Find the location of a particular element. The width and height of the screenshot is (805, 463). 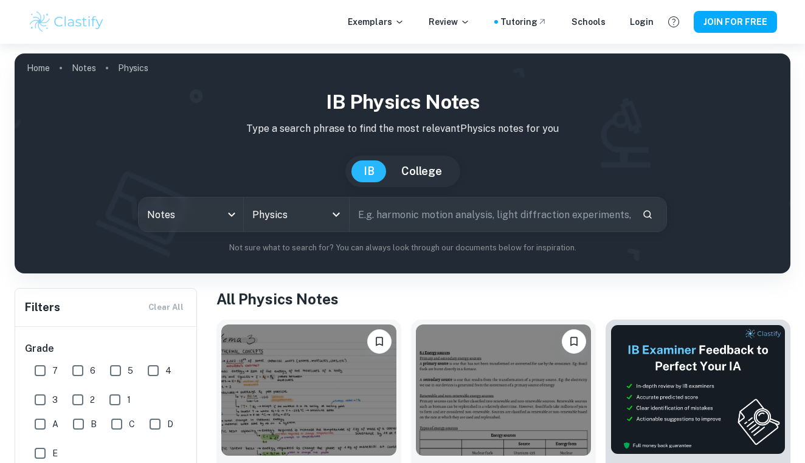

a: Schools is located at coordinates (589, 22).